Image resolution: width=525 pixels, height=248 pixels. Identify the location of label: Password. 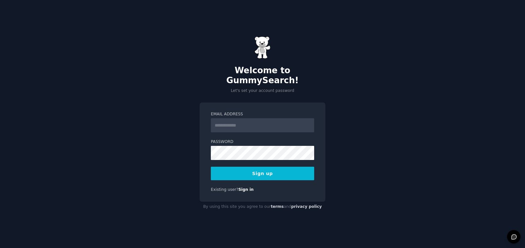
(262, 142).